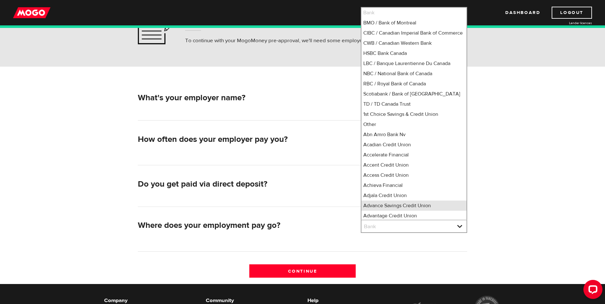 The height and width of the screenshot is (304, 605). I want to click on li: CWB / Canadian Western Bank, so click(414, 43).